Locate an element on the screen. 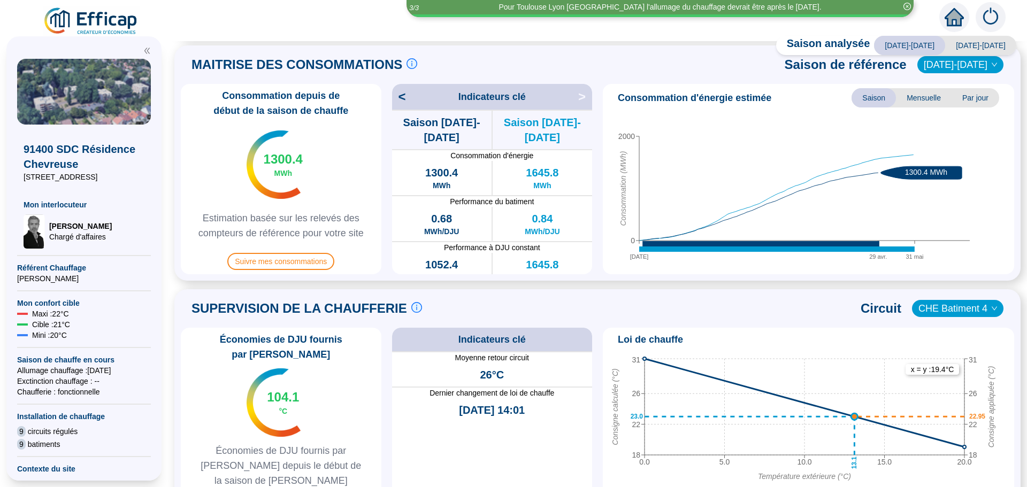 Image resolution: width=1027 pixels, height=487 pixels. tspan: 5.0 is located at coordinates (725, 462).